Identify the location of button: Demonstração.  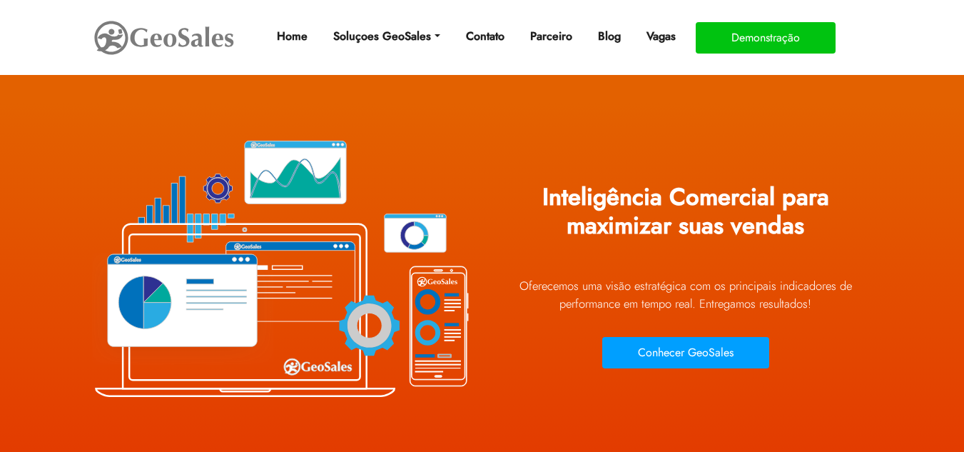
(766, 38).